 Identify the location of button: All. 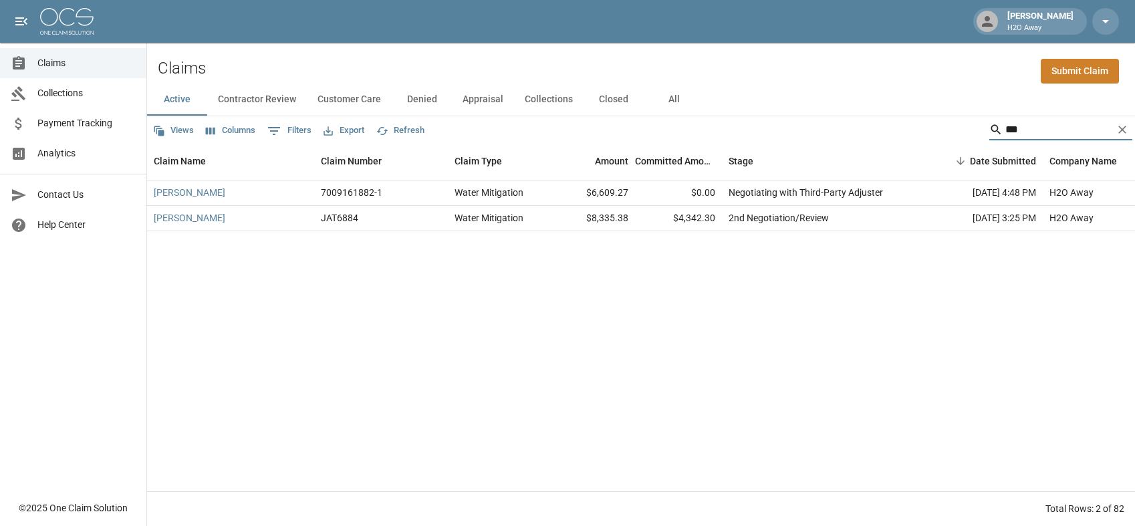
(674, 100).